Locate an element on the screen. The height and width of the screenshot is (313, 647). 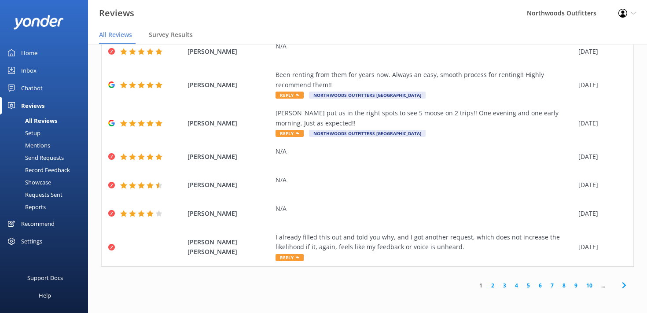
div: Reports is located at coordinates (26, 207).